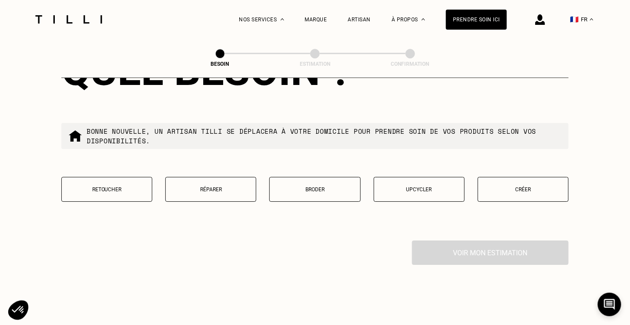 This screenshot has height=325, width=630. I want to click on p: Réparer, so click(211, 189).